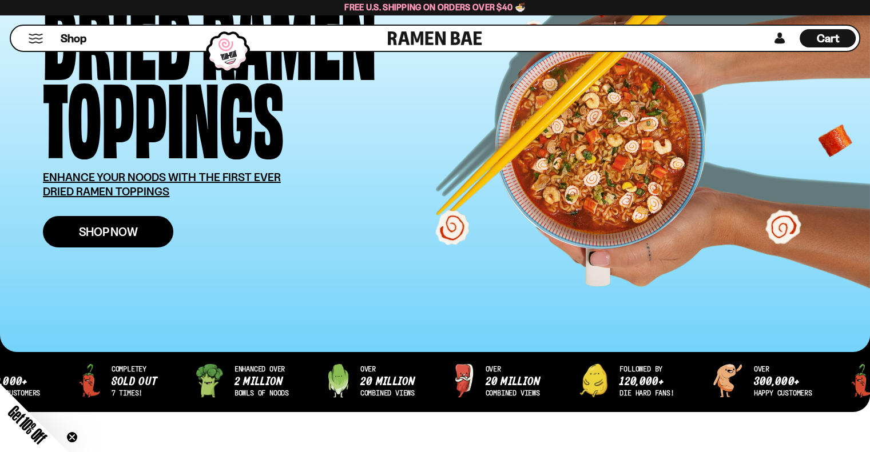 The width and height of the screenshot is (870, 452). I want to click on button: Mobile Menu Trigger, so click(35, 38).